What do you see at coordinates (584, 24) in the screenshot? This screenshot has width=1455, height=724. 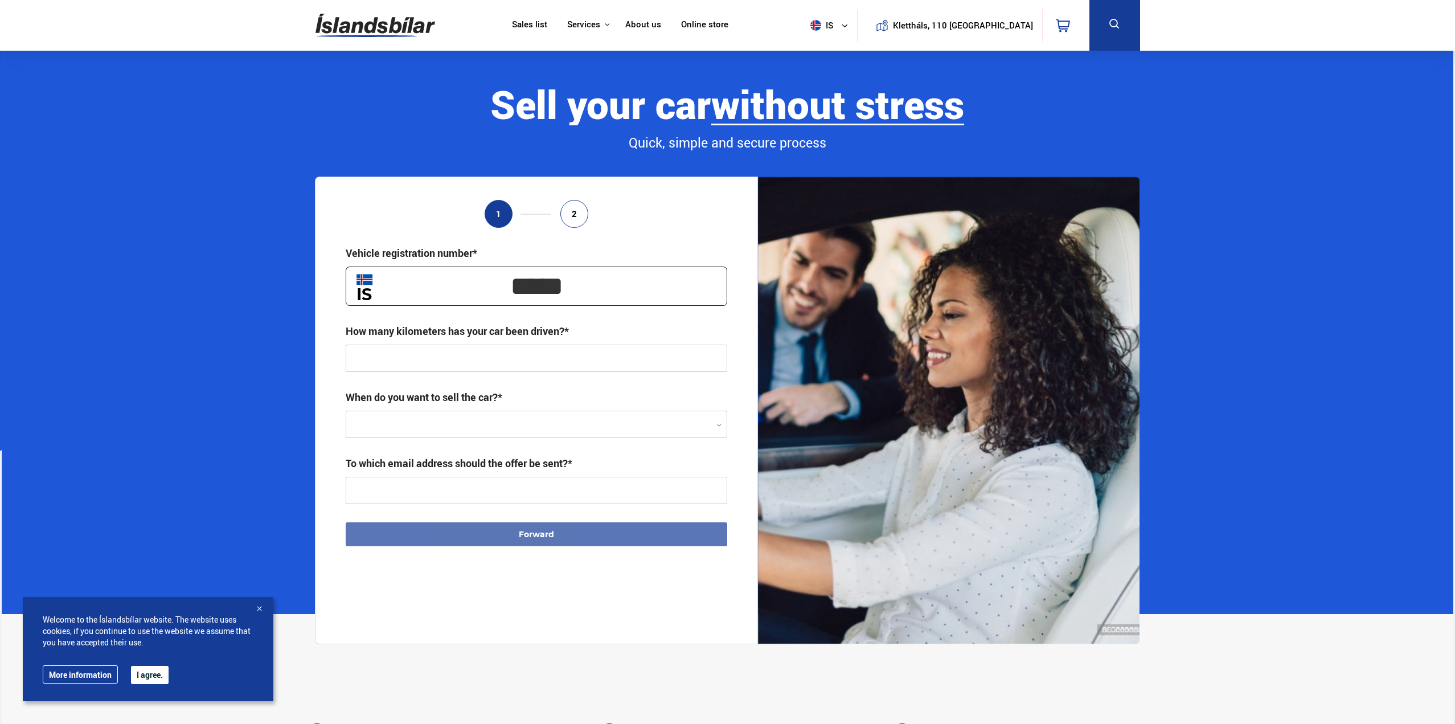 I see `button: Services` at bounding box center [584, 24].